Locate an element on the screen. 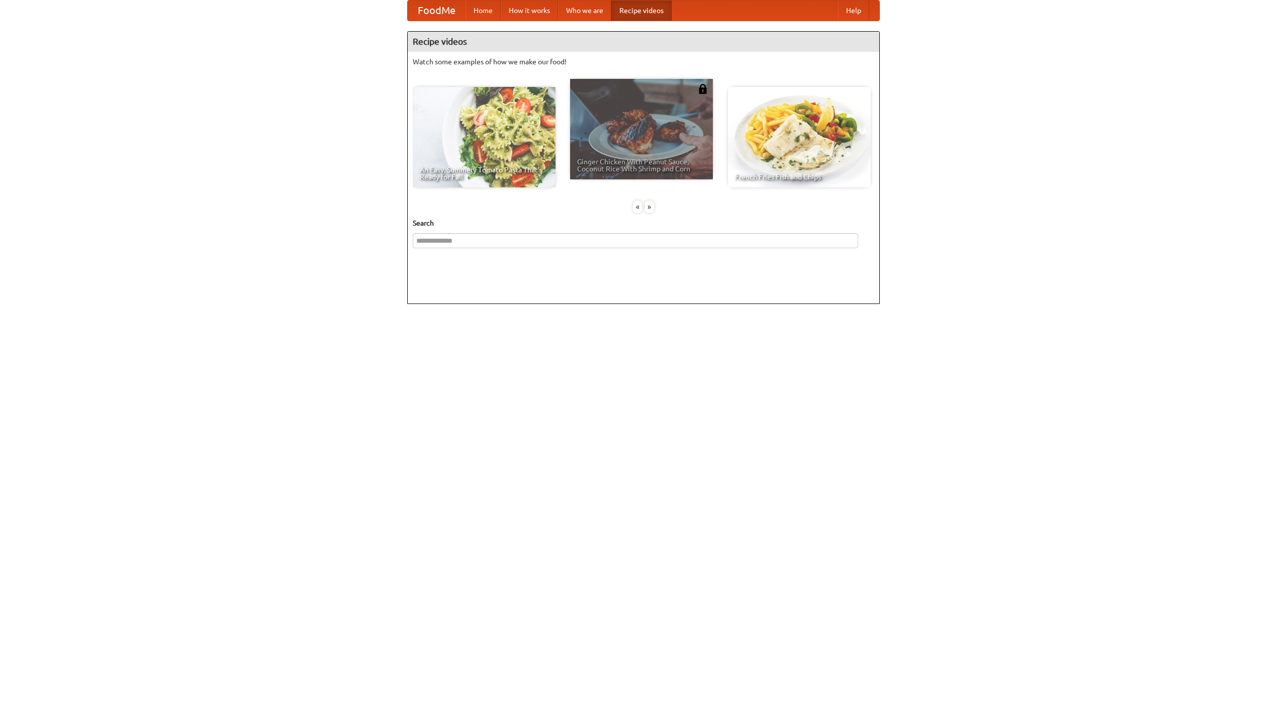  p: Watch some examples of how we make our food! is located at coordinates (644, 62).